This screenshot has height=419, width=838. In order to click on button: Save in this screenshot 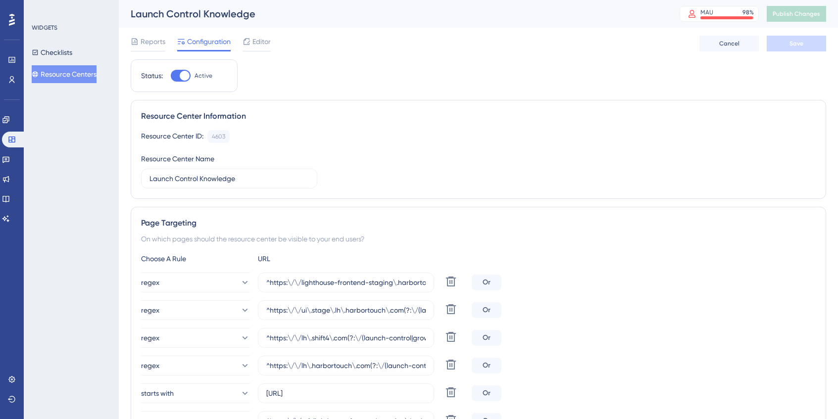, I will do `click(797, 44)`.